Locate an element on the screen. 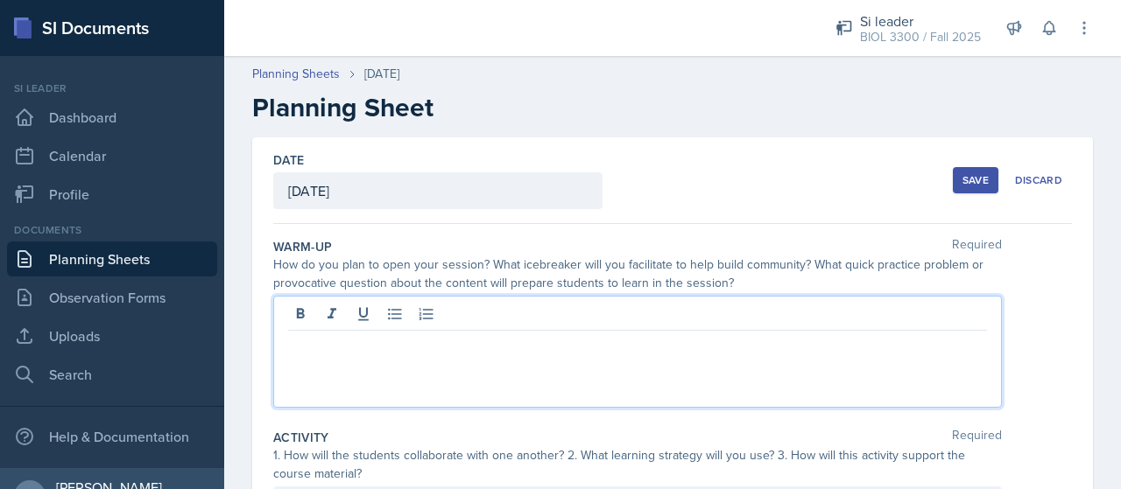 Image resolution: width=1121 pixels, height=489 pixels. a: Dashboard is located at coordinates (112, 117).